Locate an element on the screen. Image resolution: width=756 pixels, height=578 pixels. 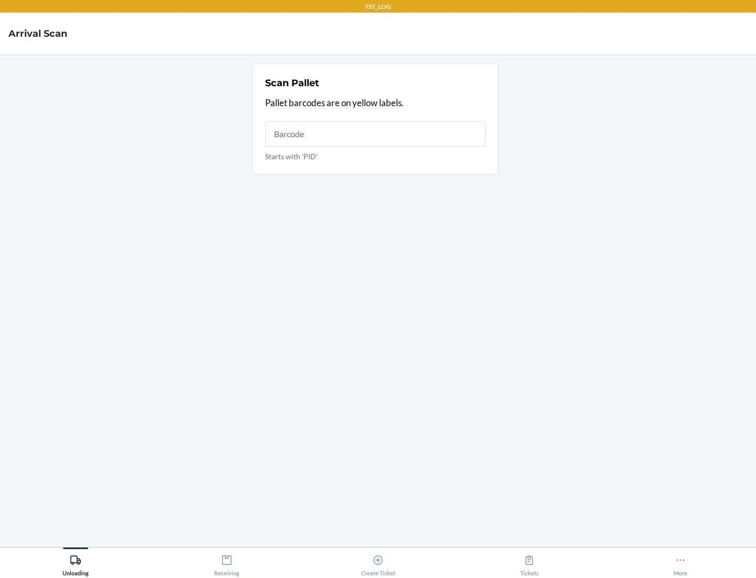
div: Unloading is located at coordinates (76, 563).